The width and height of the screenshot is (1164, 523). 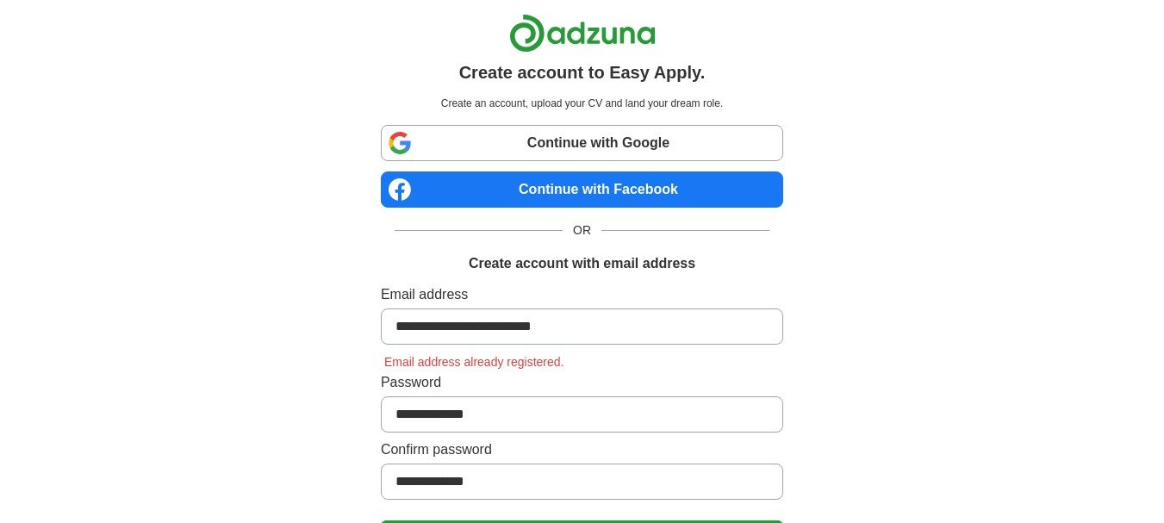 I want to click on p: Create an account, upload your CV and land your dream role., so click(x=582, y=103).